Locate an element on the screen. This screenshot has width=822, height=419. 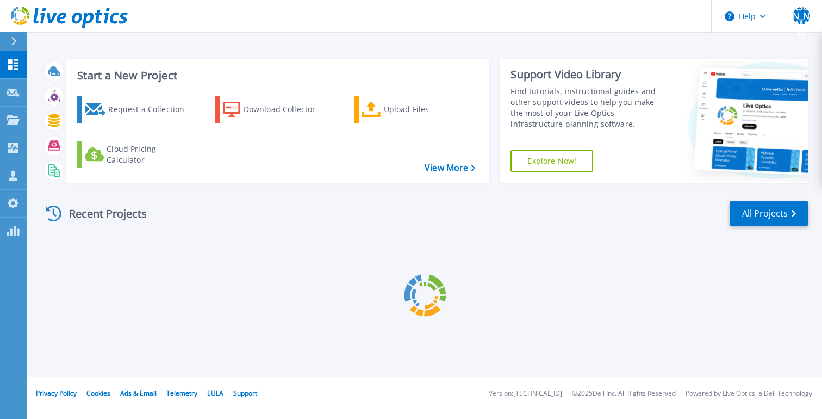
div: Download Collector is located at coordinates (287, 109).